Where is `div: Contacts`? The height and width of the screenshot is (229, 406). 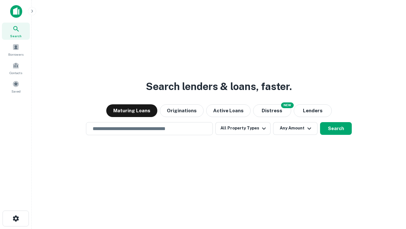
div: Contacts is located at coordinates (16, 68).